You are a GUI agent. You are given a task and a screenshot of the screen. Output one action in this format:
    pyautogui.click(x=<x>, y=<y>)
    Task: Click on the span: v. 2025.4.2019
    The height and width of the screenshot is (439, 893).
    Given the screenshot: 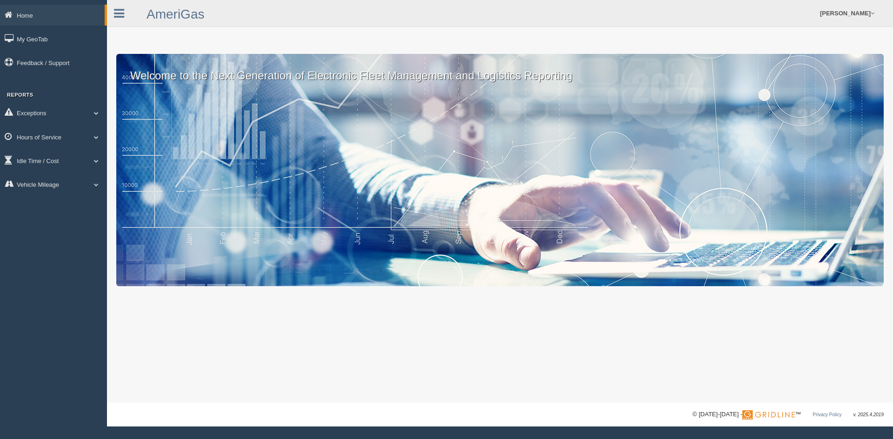 What is the action you would take?
    pyautogui.click(x=868, y=415)
    